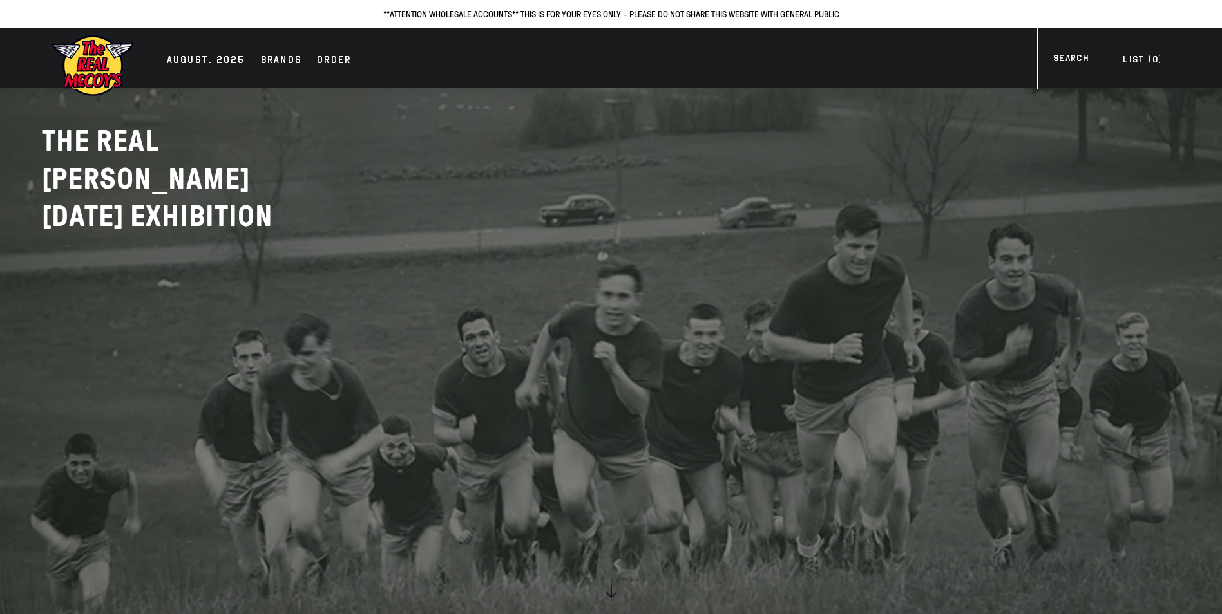 The height and width of the screenshot is (614, 1222). What do you see at coordinates (334, 61) in the screenshot?
I see `a: Order` at bounding box center [334, 61].